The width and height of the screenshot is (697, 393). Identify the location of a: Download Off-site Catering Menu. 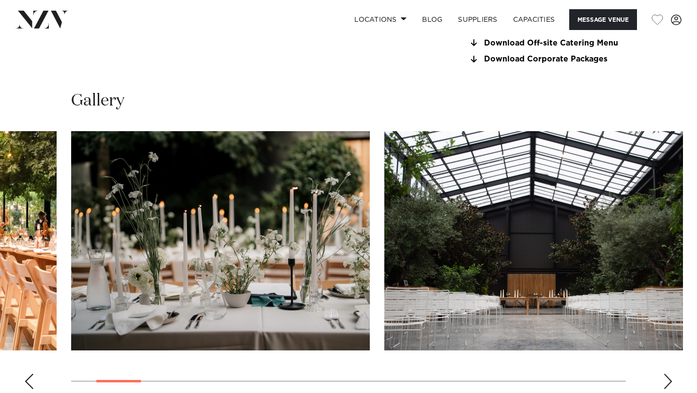
(547, 43).